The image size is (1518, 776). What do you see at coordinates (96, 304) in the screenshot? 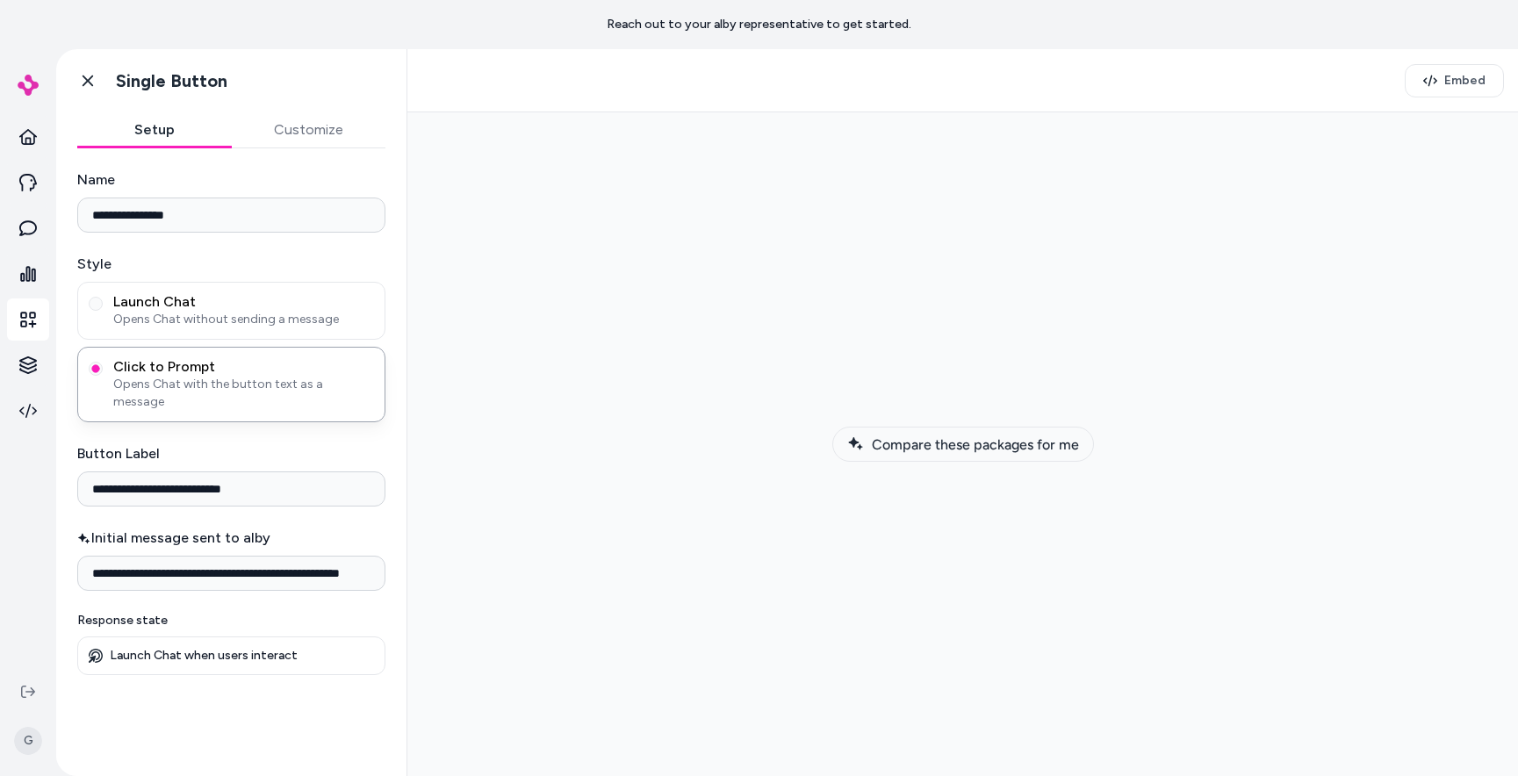
I see `button: Launch ChatOpens Chat without sending a message` at bounding box center [96, 304].